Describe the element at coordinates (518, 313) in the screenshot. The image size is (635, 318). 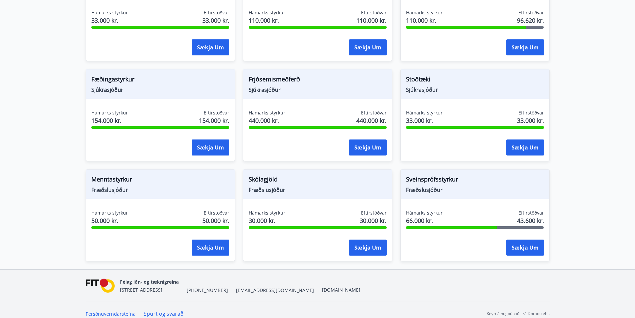
I see `p: Keyrt á hugbúnaði frá Dorado ehf.` at that location.